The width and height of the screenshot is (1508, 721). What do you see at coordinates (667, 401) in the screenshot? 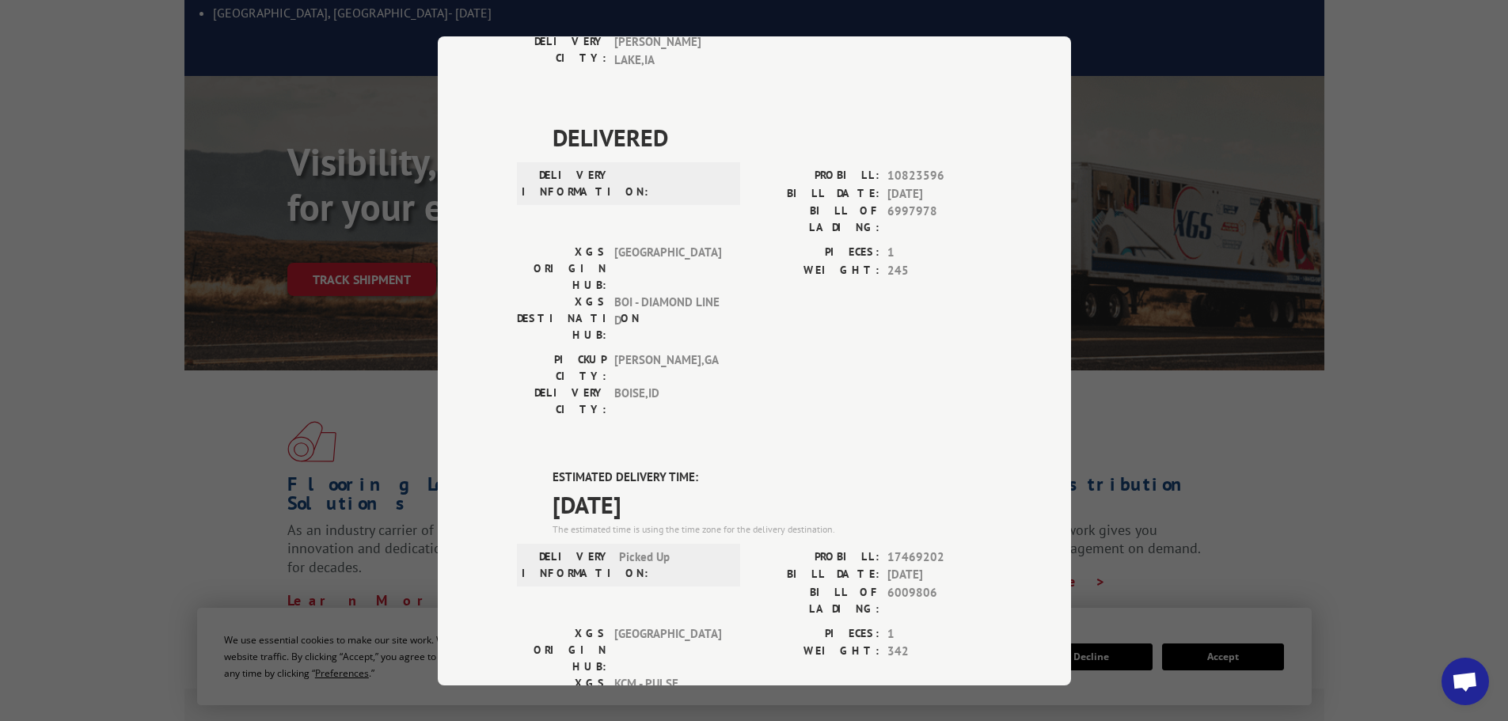
I see `span: BOISE , ID` at bounding box center [667, 401].